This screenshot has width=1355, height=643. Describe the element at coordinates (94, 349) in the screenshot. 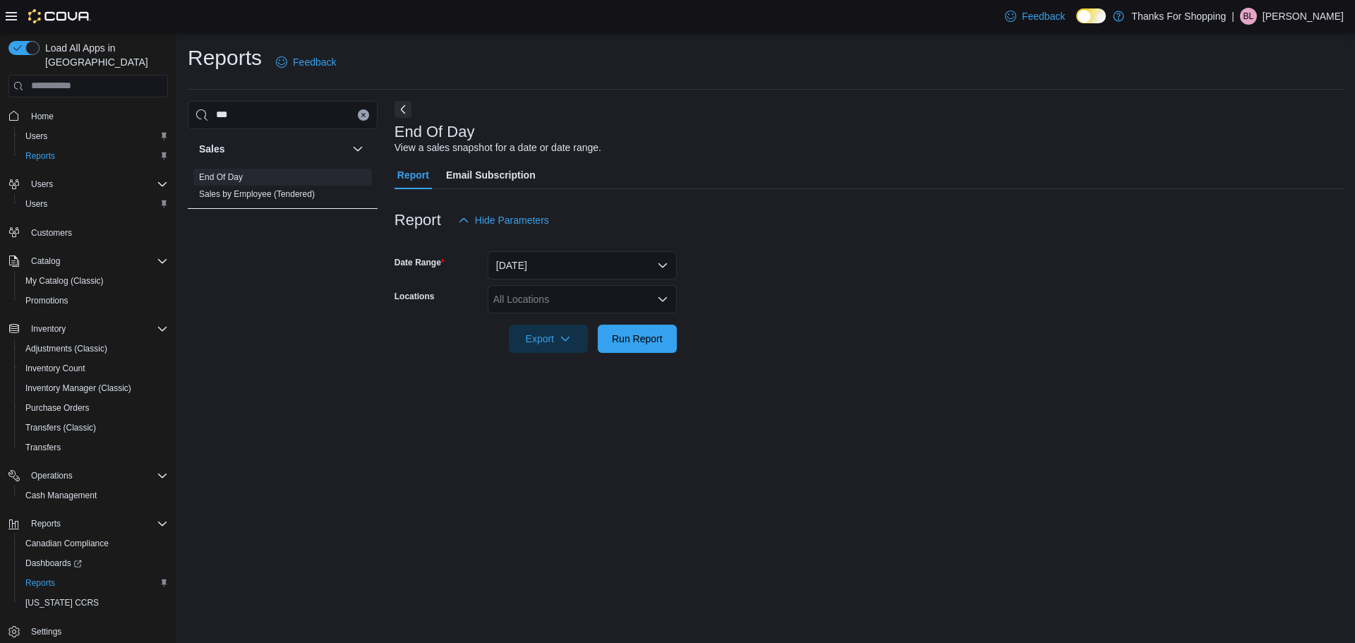

I see `button: Adjustments (Classic)` at that location.